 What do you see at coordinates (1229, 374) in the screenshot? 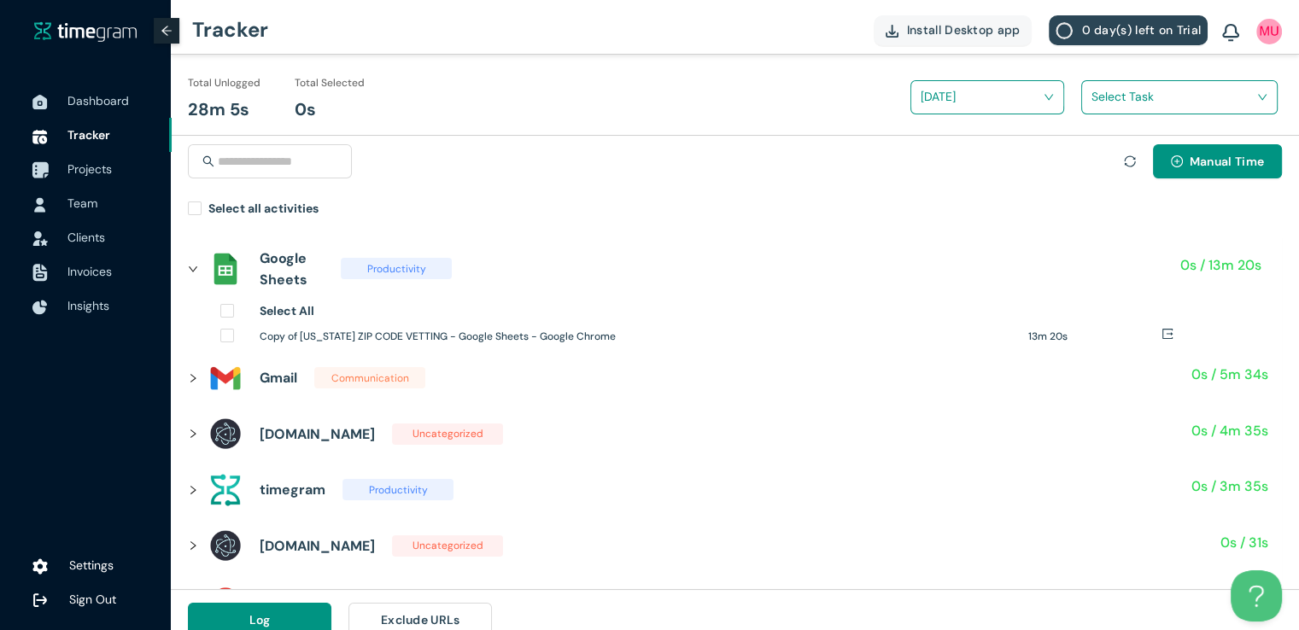
I see `h1: 0s / 5m 34s` at bounding box center [1229, 374].